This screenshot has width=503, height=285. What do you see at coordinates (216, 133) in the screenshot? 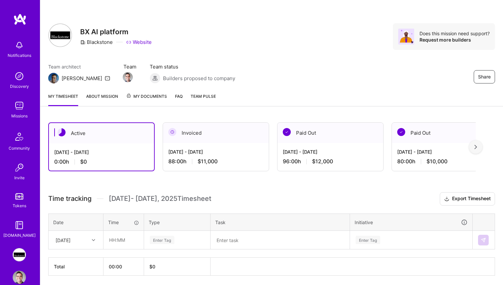
I see `div: Invoiced` at bounding box center [216, 133].